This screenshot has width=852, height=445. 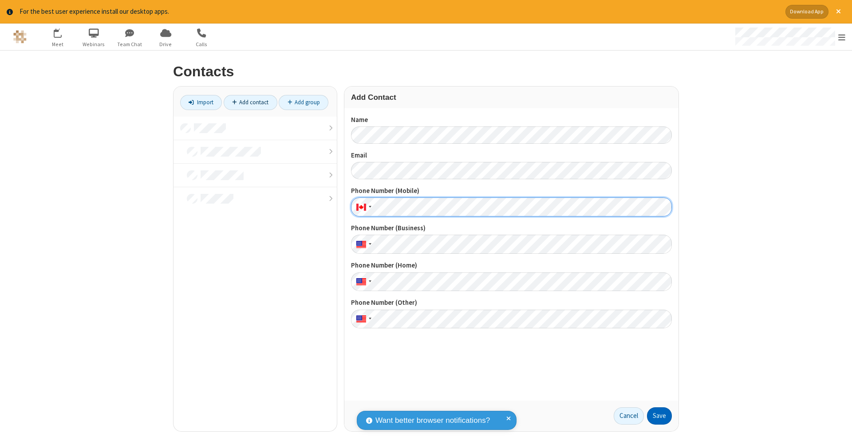 I want to click on div: For the best user experience install our desktop apps., so click(x=399, y=12).